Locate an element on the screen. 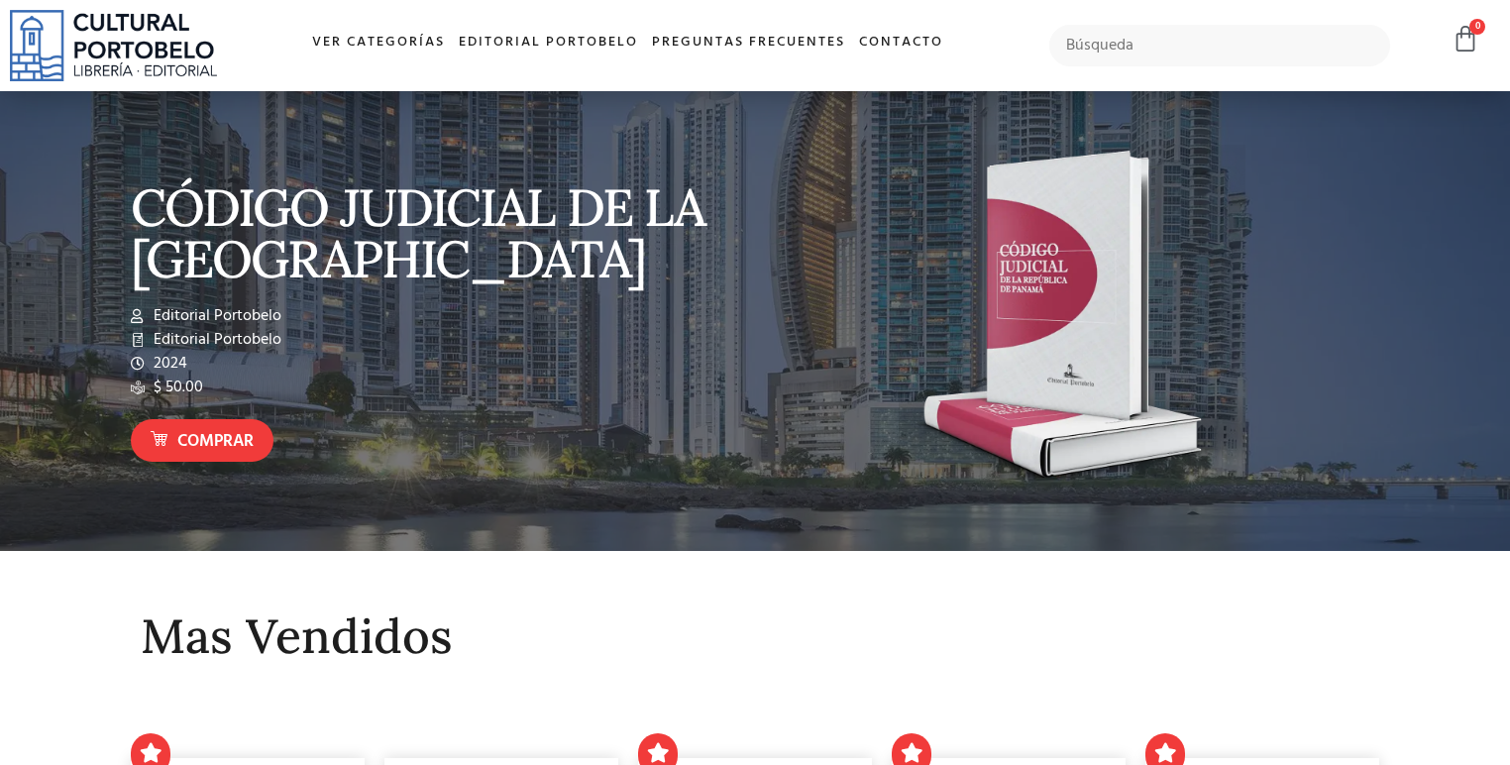 The image size is (1510, 765). h2: Mas Vendidos is located at coordinates (755, 636).